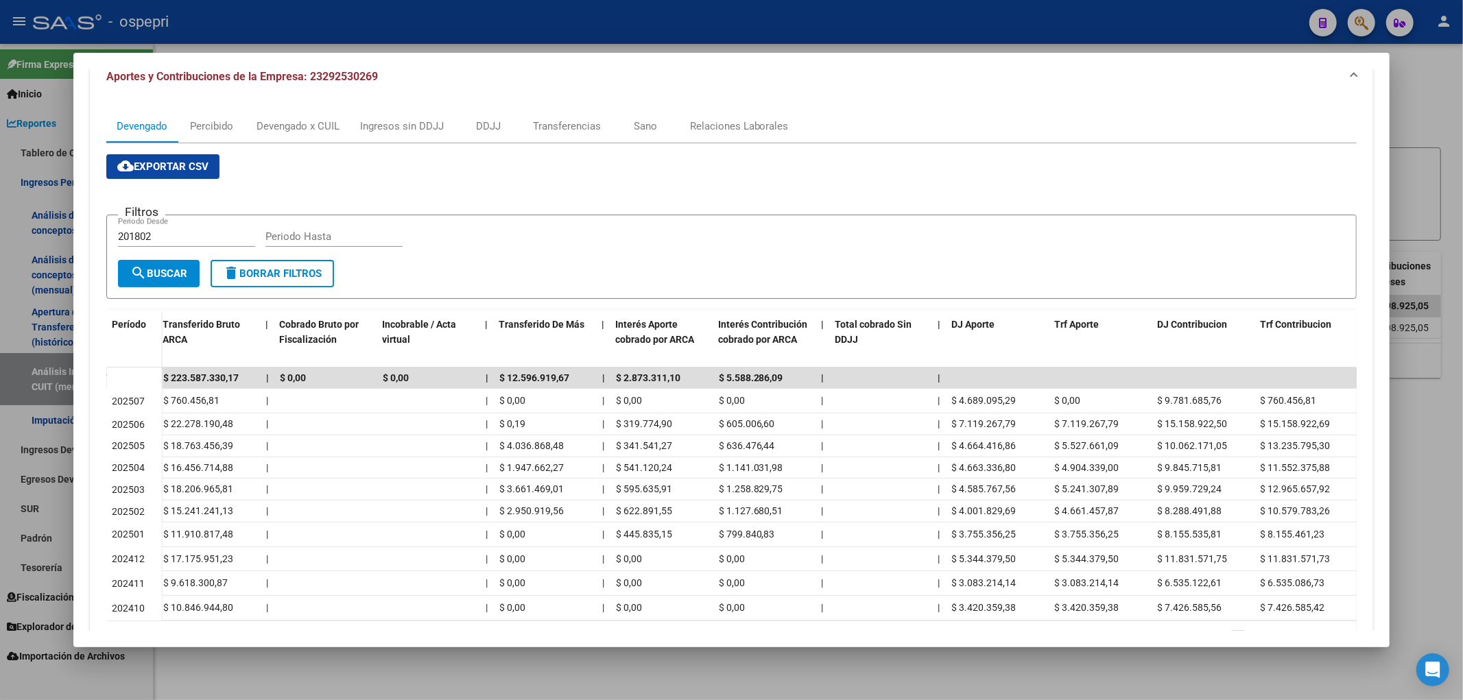 This screenshot has height=700, width=1463. I want to click on span: $ 4.001.829,69, so click(984, 511).